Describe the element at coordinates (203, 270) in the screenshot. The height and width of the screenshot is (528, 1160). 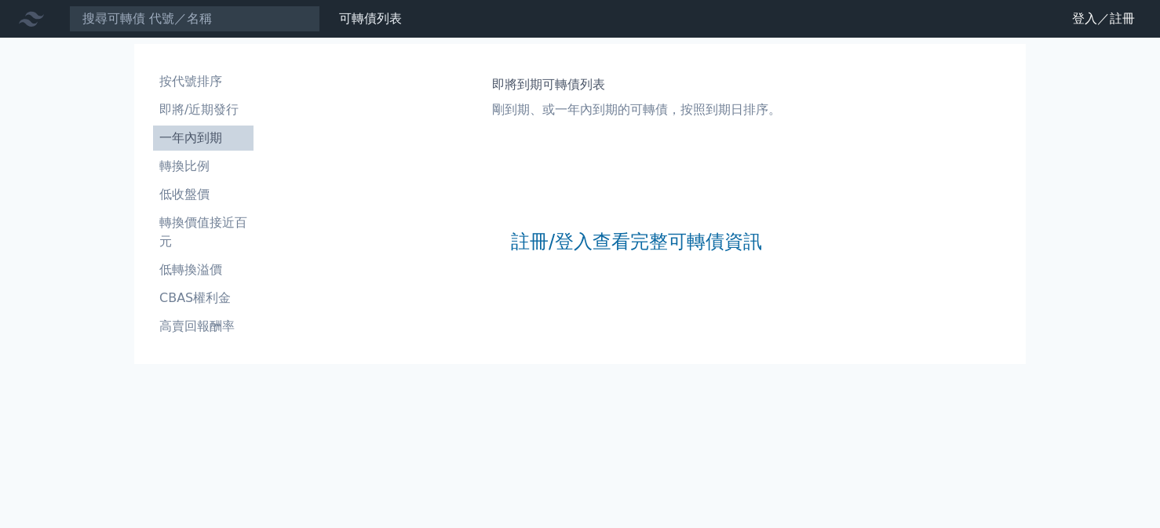
I see `a: 低轉換溢價` at that location.